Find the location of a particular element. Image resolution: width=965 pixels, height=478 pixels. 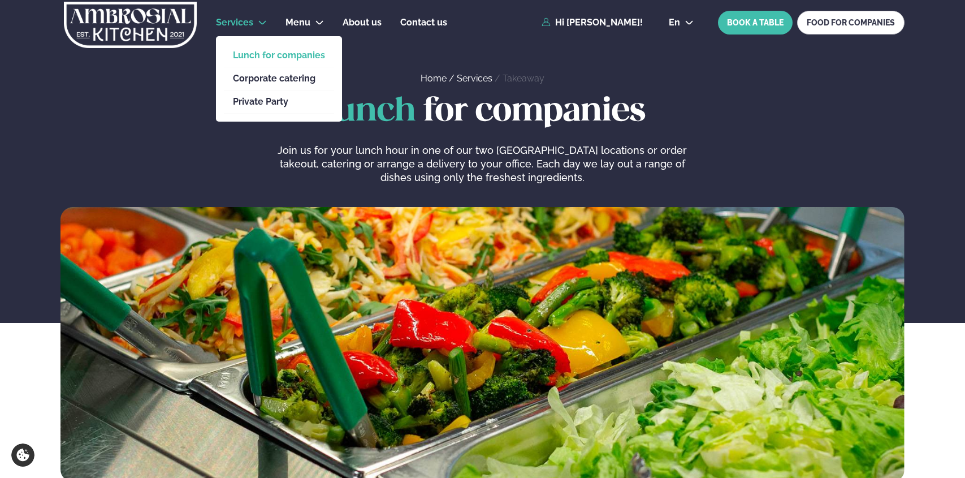

a: Menu is located at coordinates (298, 23).